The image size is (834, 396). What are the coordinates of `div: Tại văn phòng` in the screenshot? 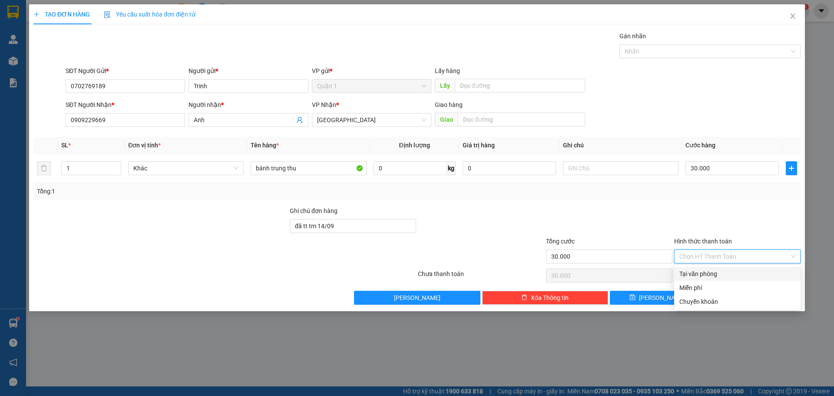 It's located at (737, 274).